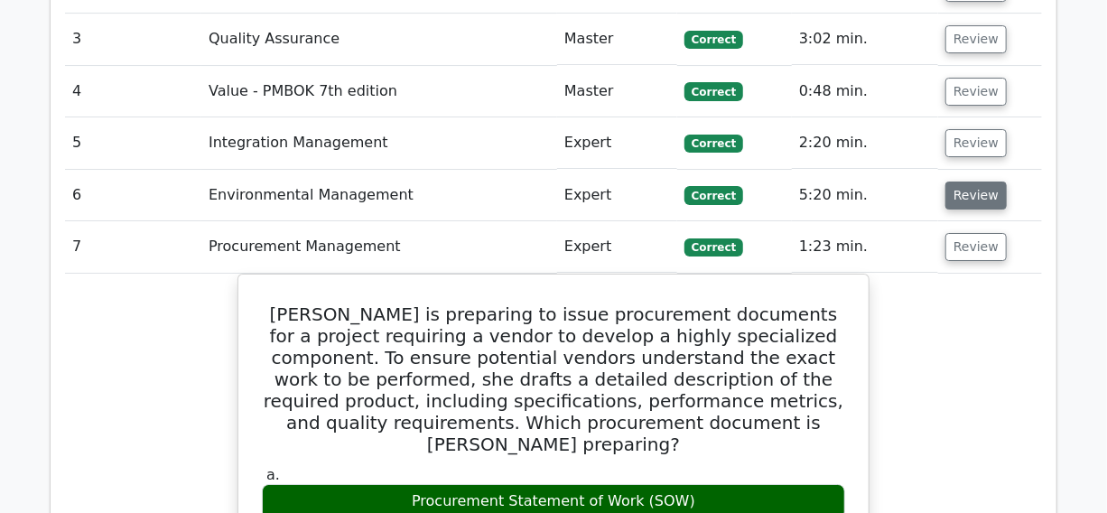 The width and height of the screenshot is (1107, 513). I want to click on td: 2:20 min., so click(865, 143).